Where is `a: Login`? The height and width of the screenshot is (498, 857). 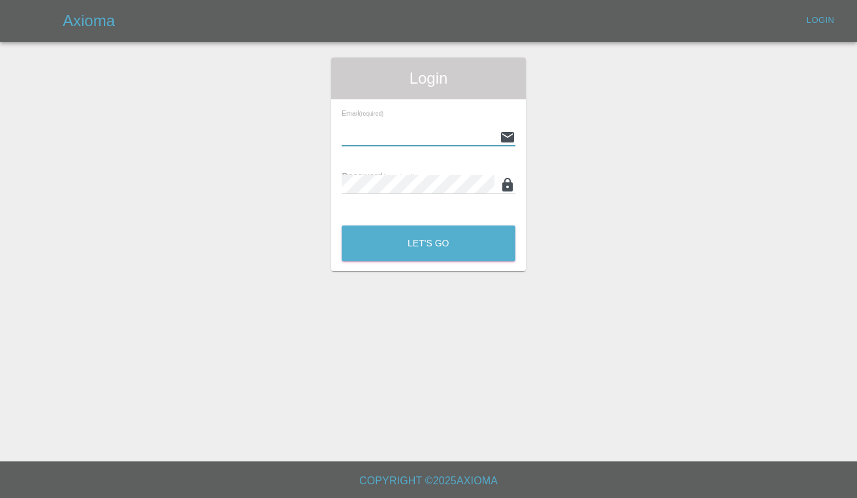
a: Login is located at coordinates (821, 20).